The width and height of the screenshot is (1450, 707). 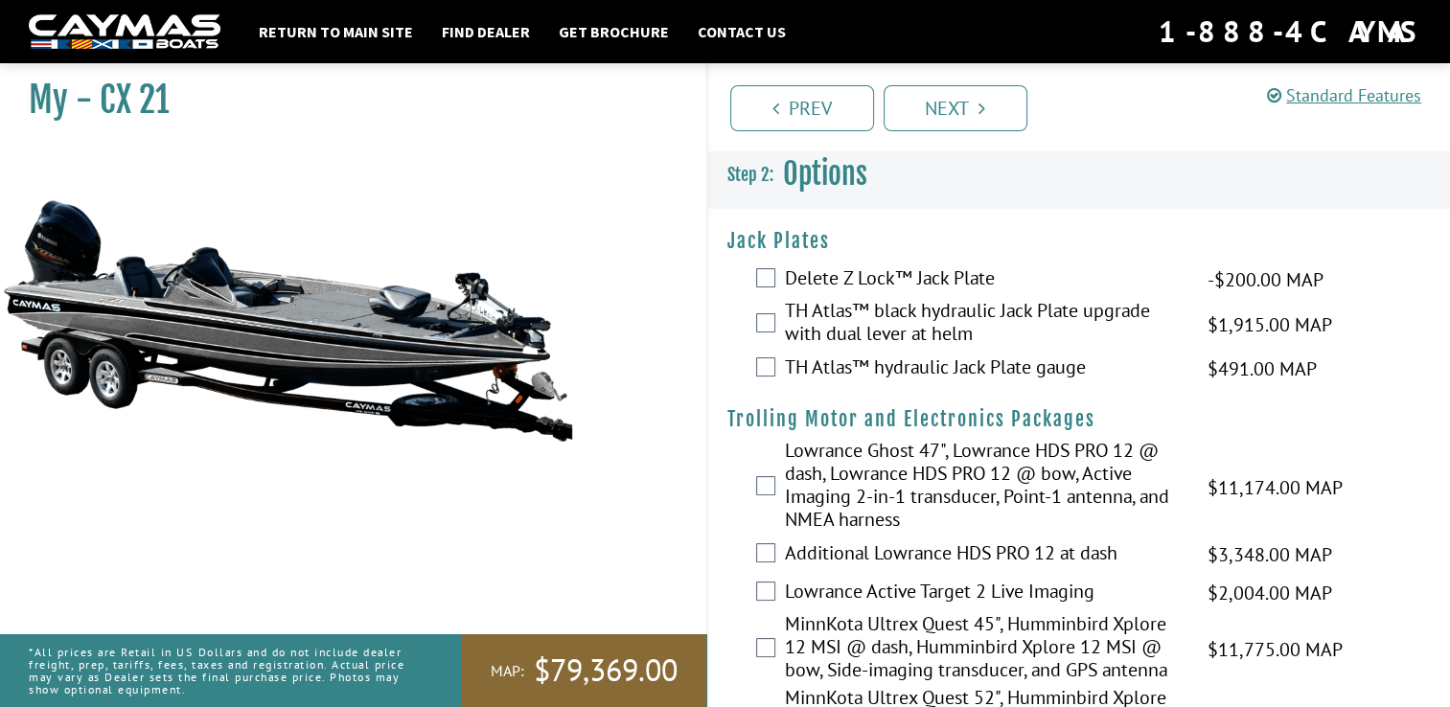 I want to click on span: -$200.00 MAP, so click(x=1265, y=280).